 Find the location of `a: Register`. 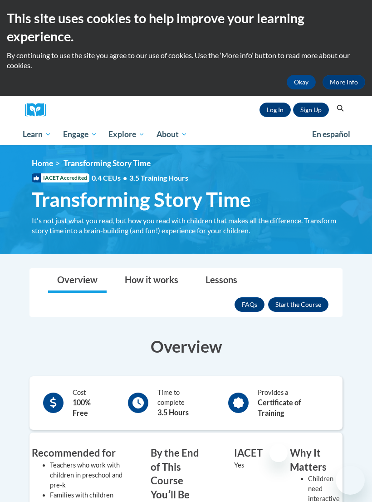

a: Register is located at coordinates (311, 110).